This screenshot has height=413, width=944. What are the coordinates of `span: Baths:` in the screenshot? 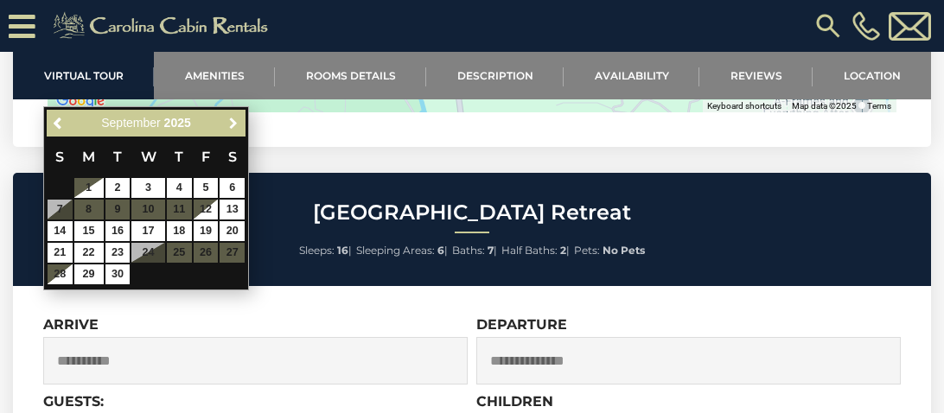 It's located at (469, 250).